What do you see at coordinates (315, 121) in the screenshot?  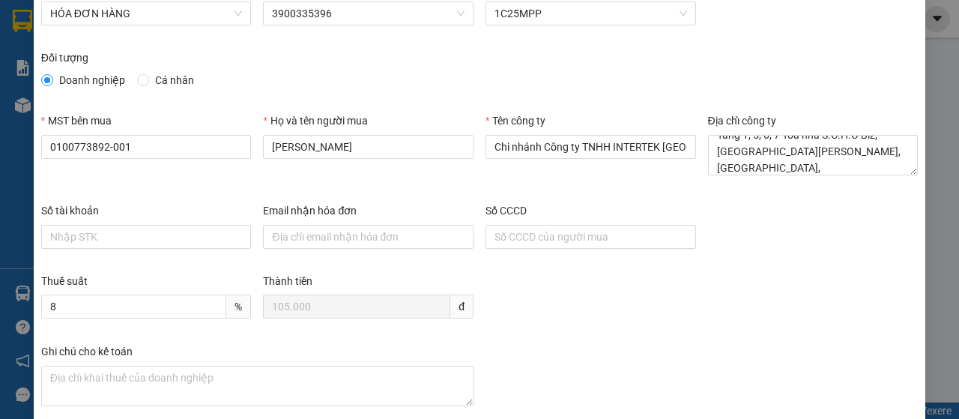 I see `label: Họ và tên người mua` at bounding box center [315, 121].